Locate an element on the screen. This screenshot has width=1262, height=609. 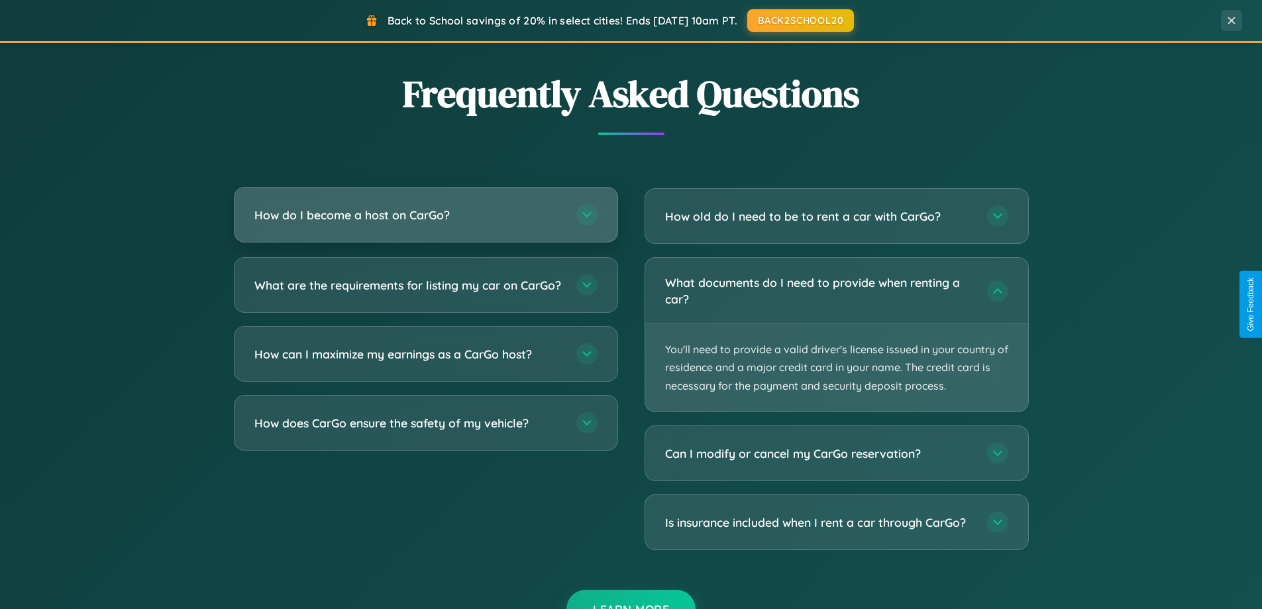
h3: How do I become a host on CarGo? is located at coordinates (409, 215).